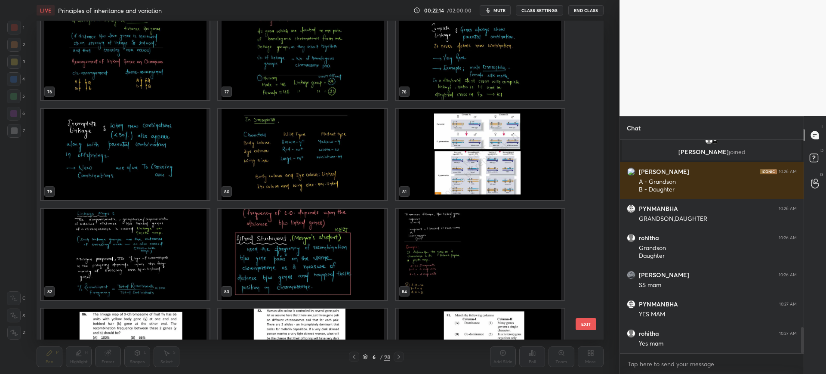 The width and height of the screenshot is (826, 374). What do you see at coordinates (110, 10) in the screenshot?
I see `h4: Principles of inheritance and variation` at bounding box center [110, 10].